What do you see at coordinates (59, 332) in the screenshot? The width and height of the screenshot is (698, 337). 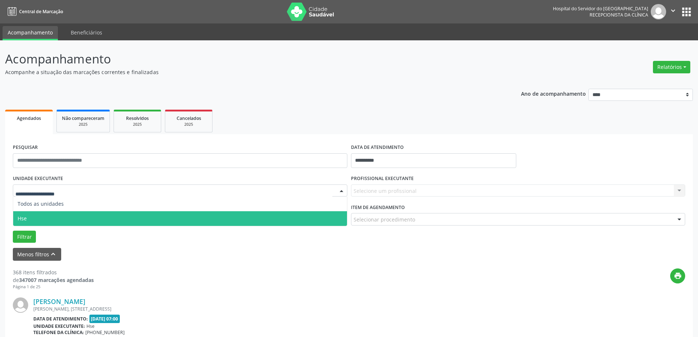 I see `b: Telefone da clínica:` at bounding box center [59, 332].